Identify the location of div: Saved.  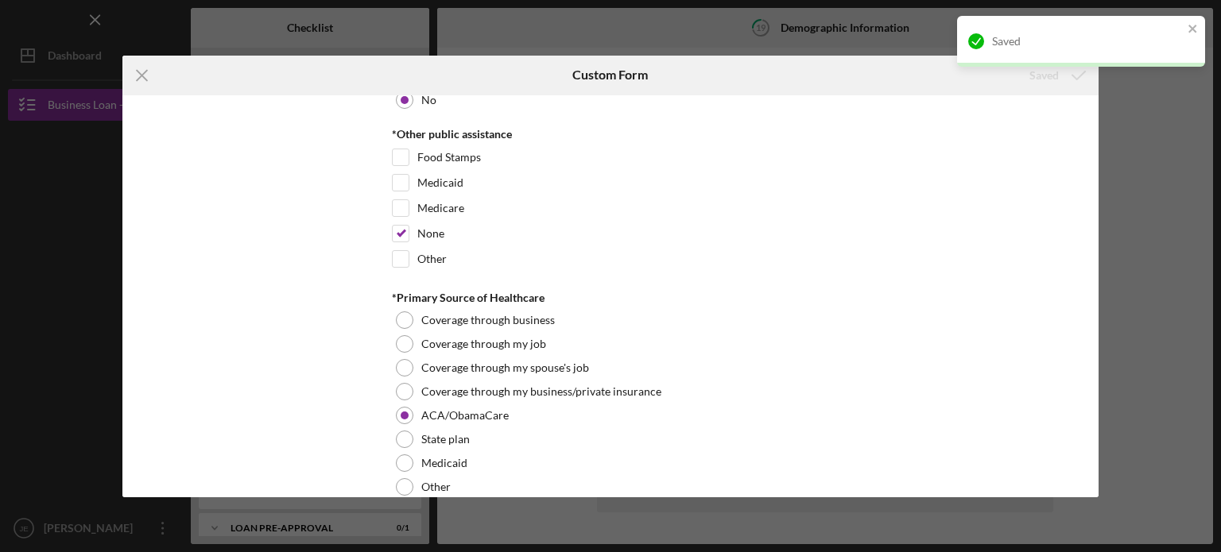
(1087, 41).